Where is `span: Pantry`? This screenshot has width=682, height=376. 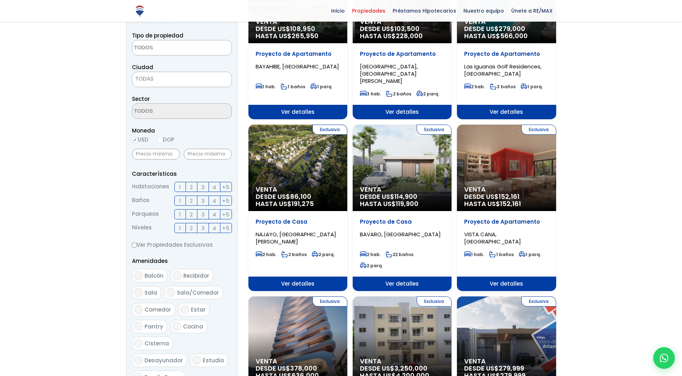
span: Pantry is located at coordinates (154, 326).